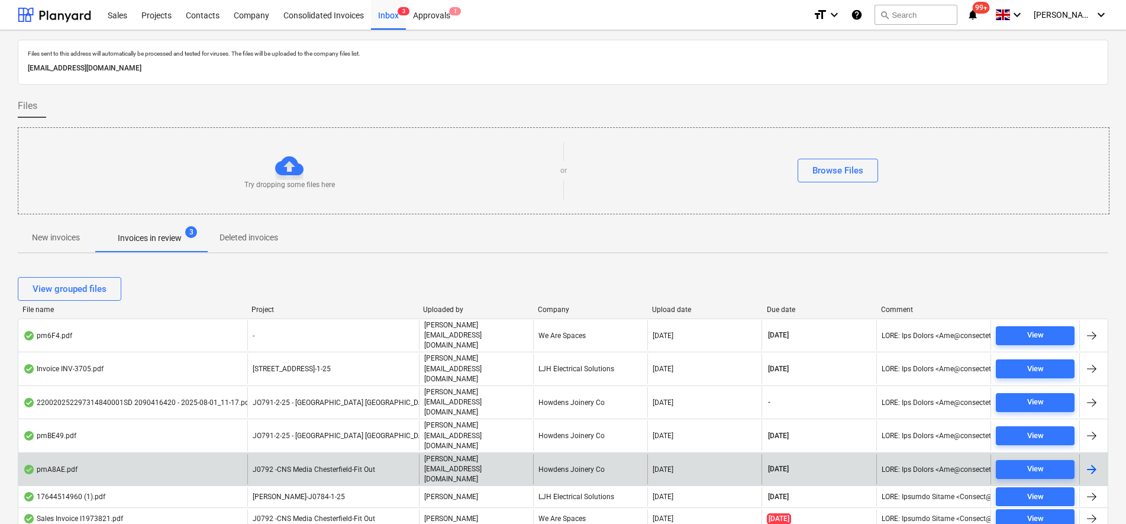 The height and width of the screenshot is (524, 1126). I want to click on div: Project, so click(332, 309).